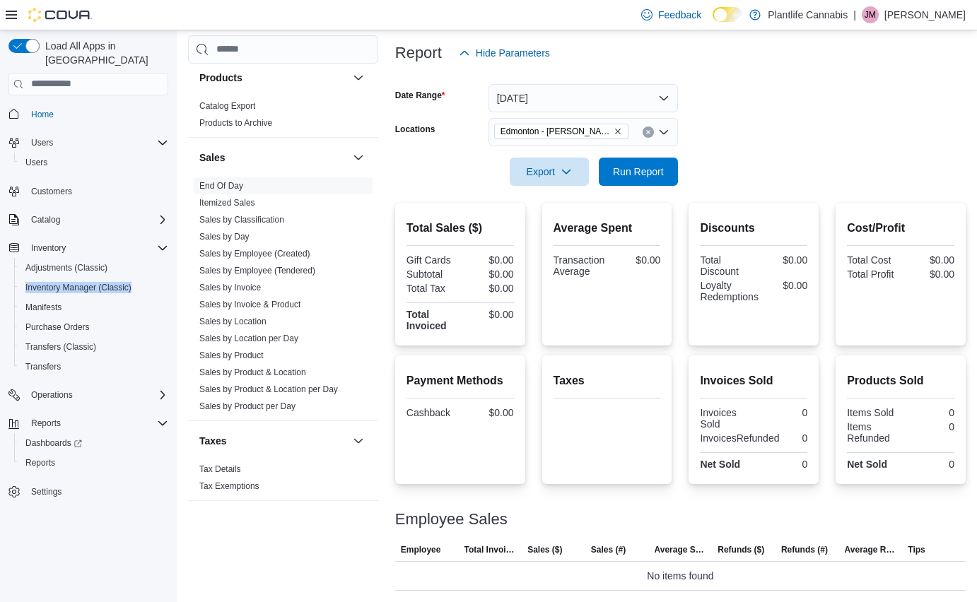 Image resolution: width=977 pixels, height=602 pixels. Describe the element at coordinates (249, 305) in the screenshot. I see `span: Sales by Invoice & Product` at that location.